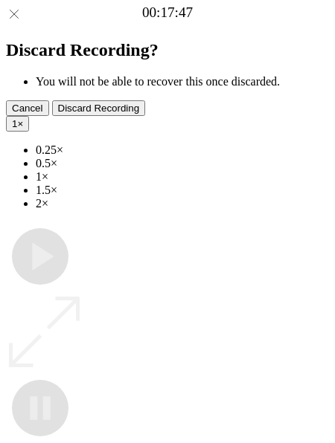  I want to click on li: 2×, so click(182, 204).